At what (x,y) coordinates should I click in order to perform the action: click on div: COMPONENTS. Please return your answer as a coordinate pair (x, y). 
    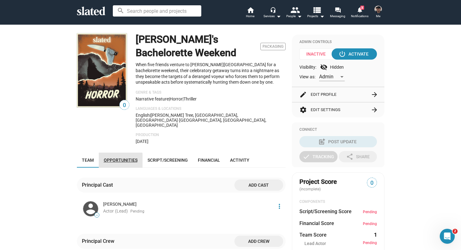
    Looking at the image, I should click on (338, 202).